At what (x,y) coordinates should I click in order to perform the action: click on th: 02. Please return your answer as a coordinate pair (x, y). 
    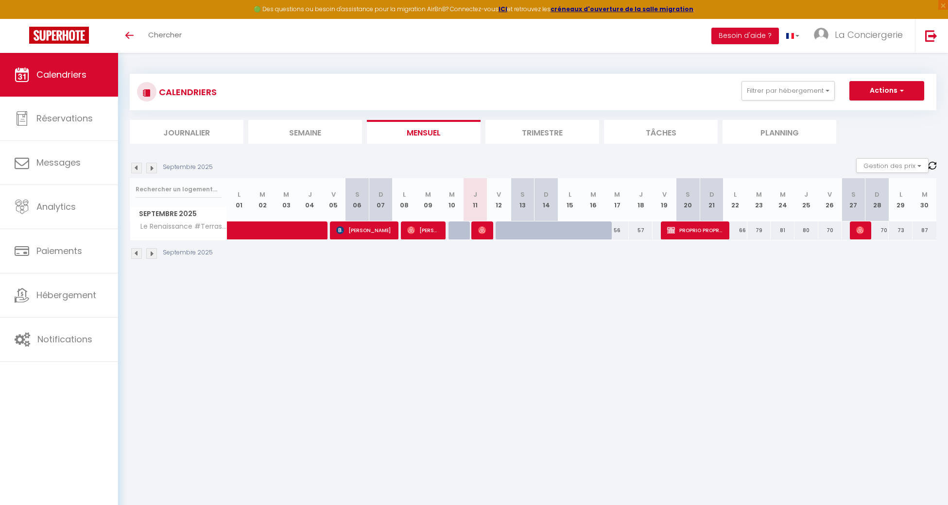
    Looking at the image, I should click on (262, 200).